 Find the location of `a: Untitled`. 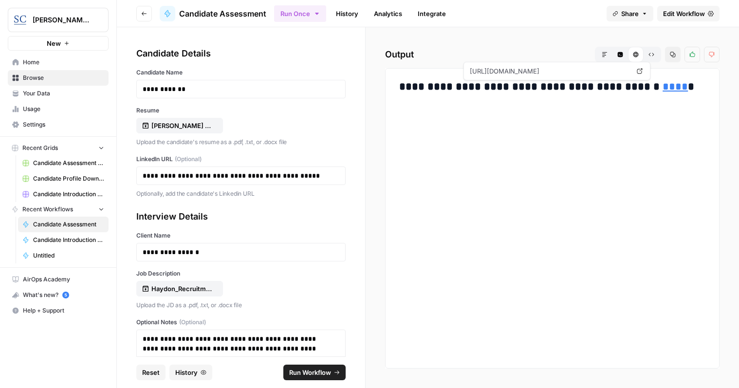

a: Untitled is located at coordinates (63, 256).